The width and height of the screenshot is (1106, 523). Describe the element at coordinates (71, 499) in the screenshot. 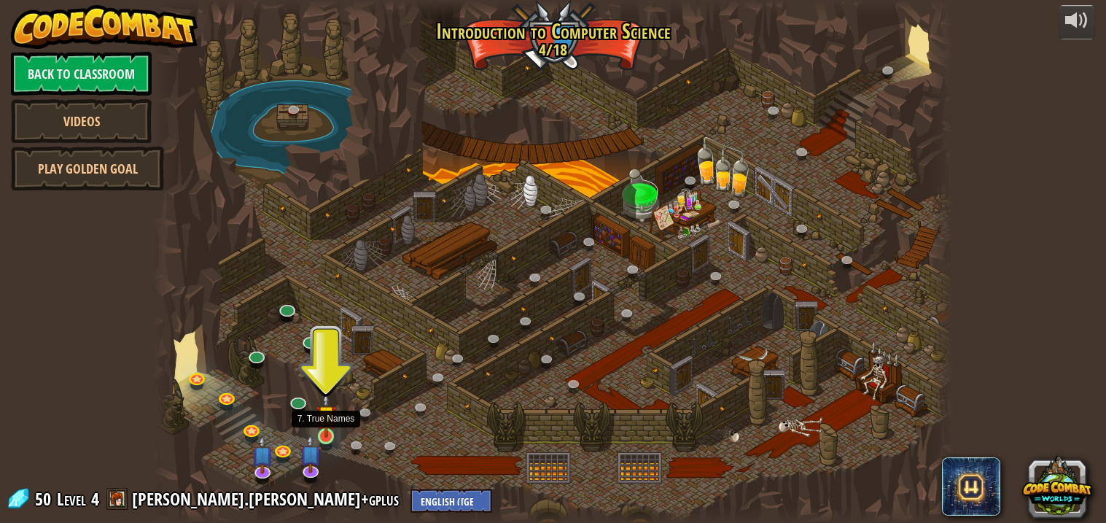

I see `span: Level` at that location.